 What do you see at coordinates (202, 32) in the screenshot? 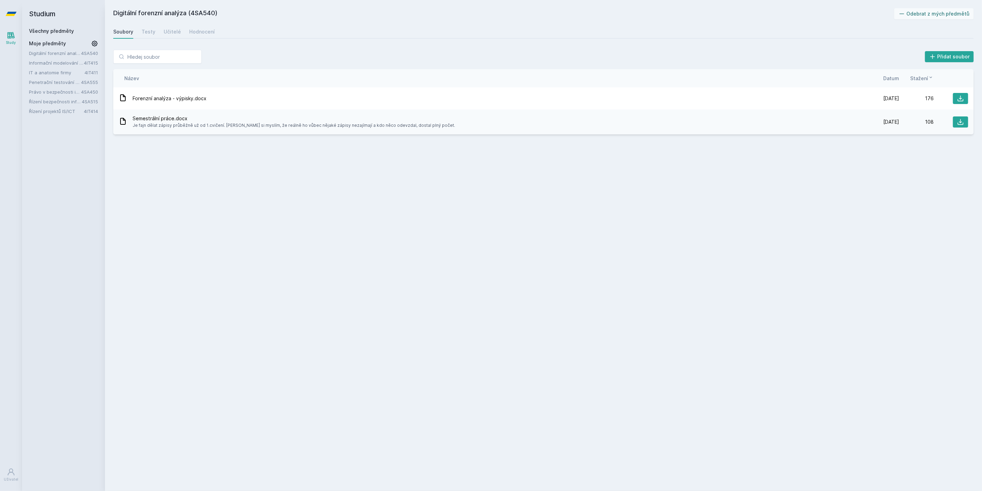
I see `a: Hodnocení` at bounding box center [202, 32].